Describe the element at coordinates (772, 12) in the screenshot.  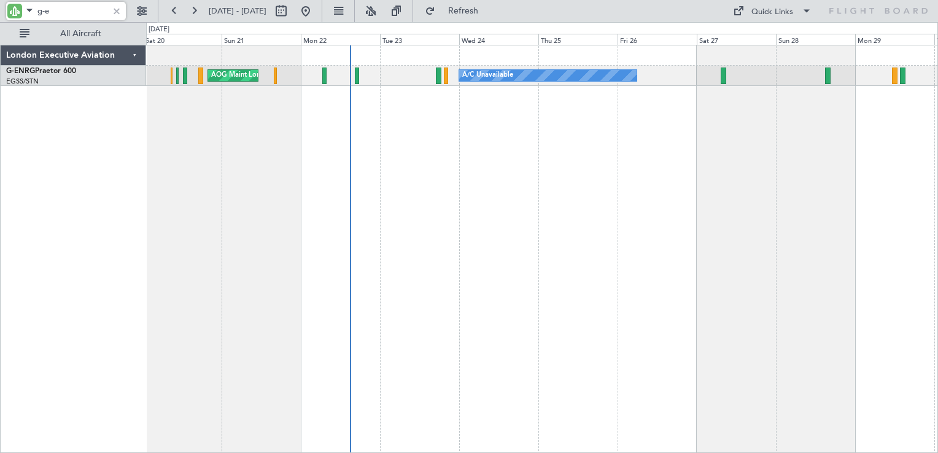
I see `div: Quick Links` at that location.